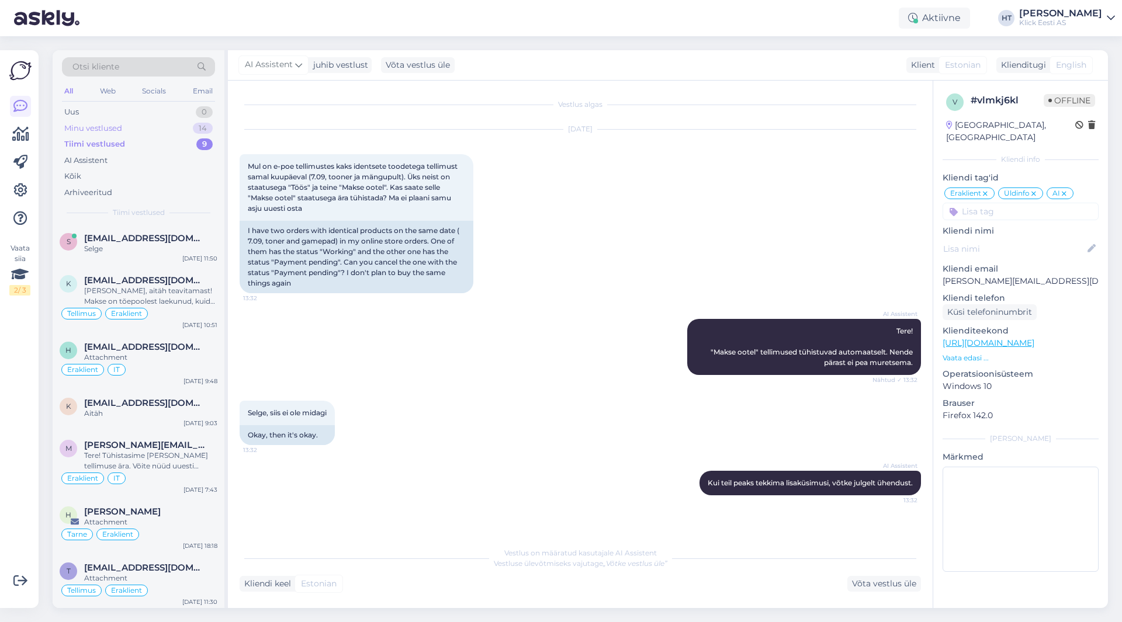 The height and width of the screenshot is (622, 1122). What do you see at coordinates (68, 350) in the screenshot?
I see `span: h` at bounding box center [68, 350].